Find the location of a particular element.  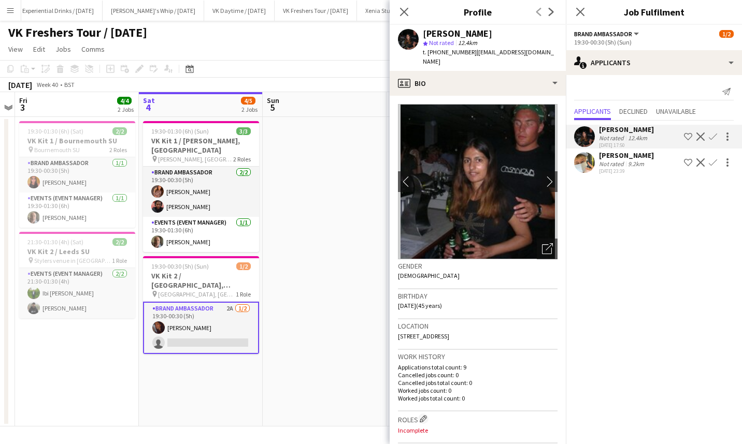

div: 12.4km is located at coordinates (637, 138).